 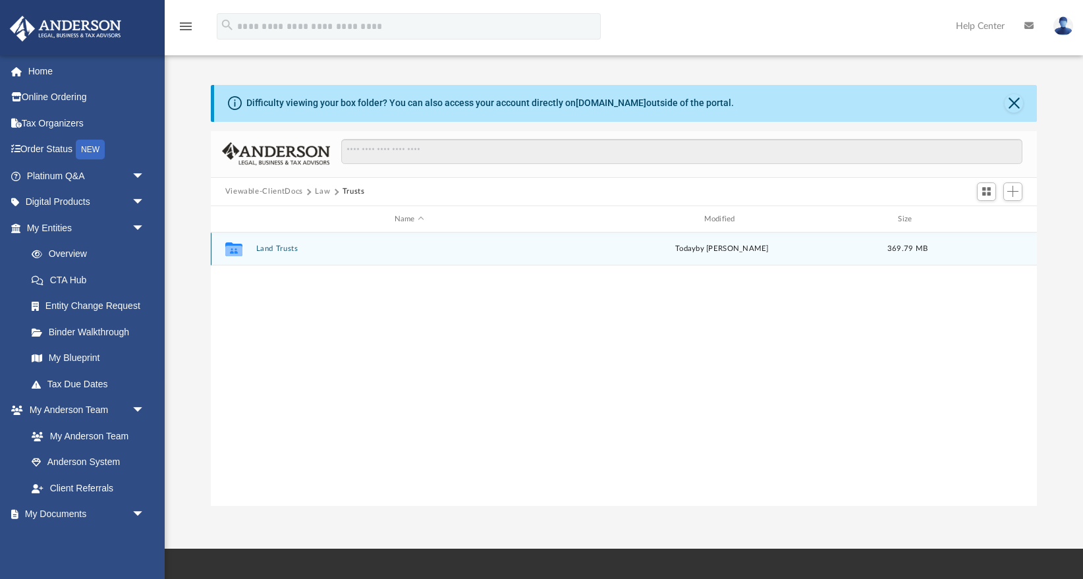 I want to click on a: My Anderson Team, so click(x=85, y=436).